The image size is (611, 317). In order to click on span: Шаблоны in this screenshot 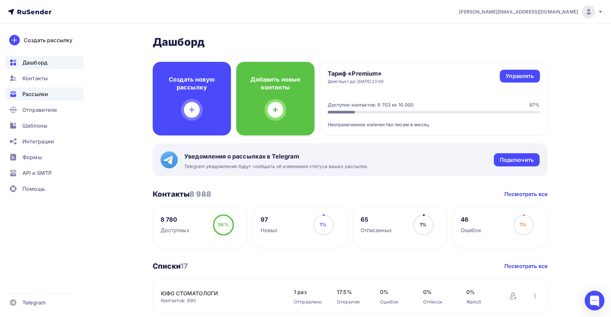, I will do `click(35, 126)`.